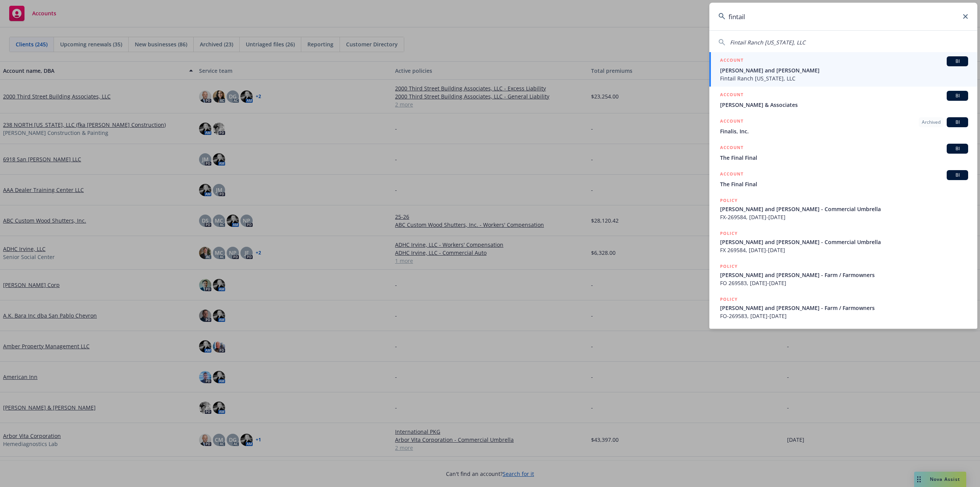 The image size is (980, 487). I want to click on span: Archived, so click(931, 122).